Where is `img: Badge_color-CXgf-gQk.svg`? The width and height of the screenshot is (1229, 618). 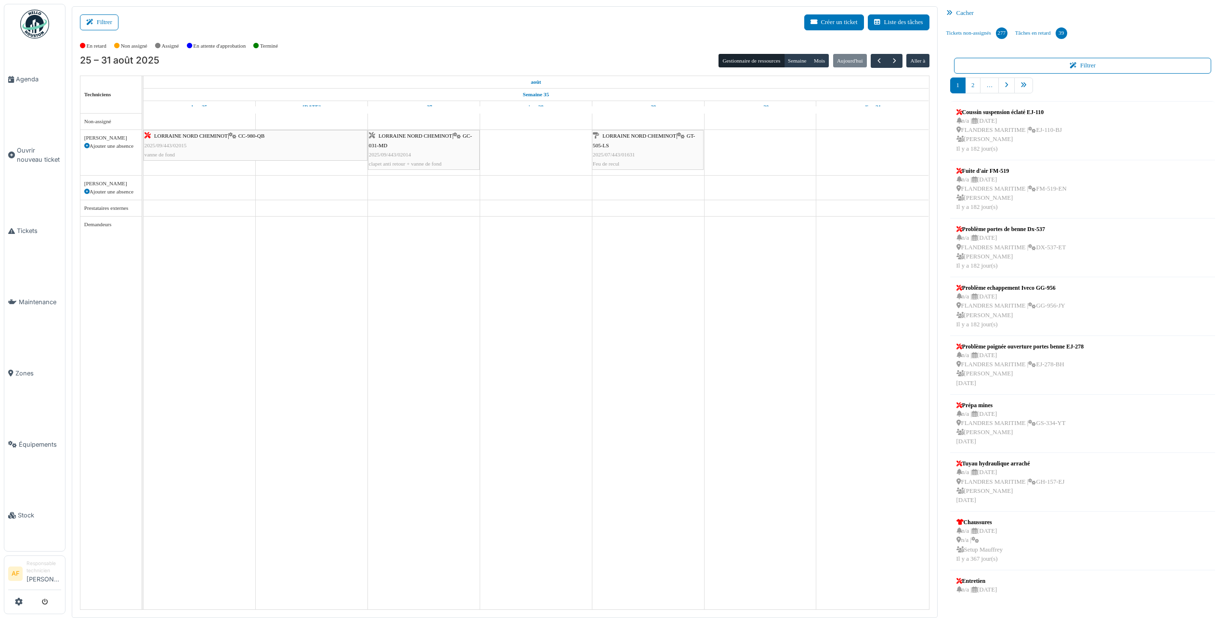
img: Badge_color-CXgf-gQk.svg is located at coordinates (35, 24).